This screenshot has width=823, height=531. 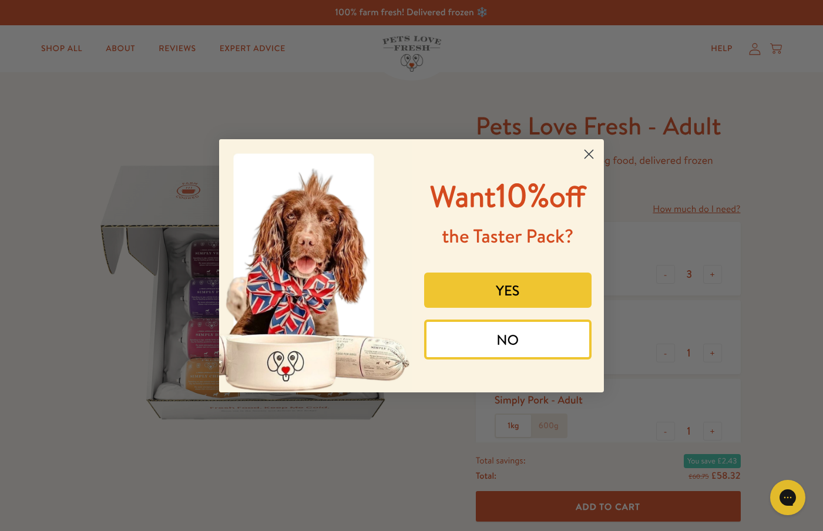 I want to click on span: the Taster Pack?, so click(x=508, y=236).